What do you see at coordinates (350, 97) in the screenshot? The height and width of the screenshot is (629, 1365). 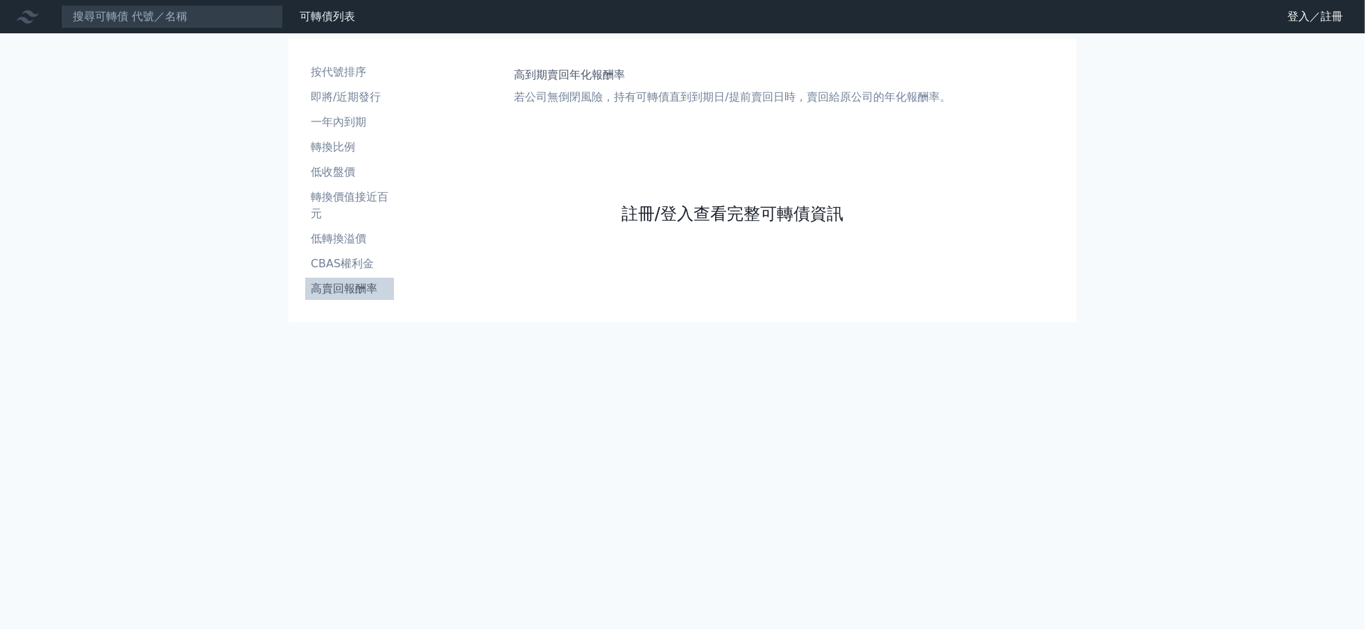 I see `a: 即將/近期發行` at bounding box center [350, 97].